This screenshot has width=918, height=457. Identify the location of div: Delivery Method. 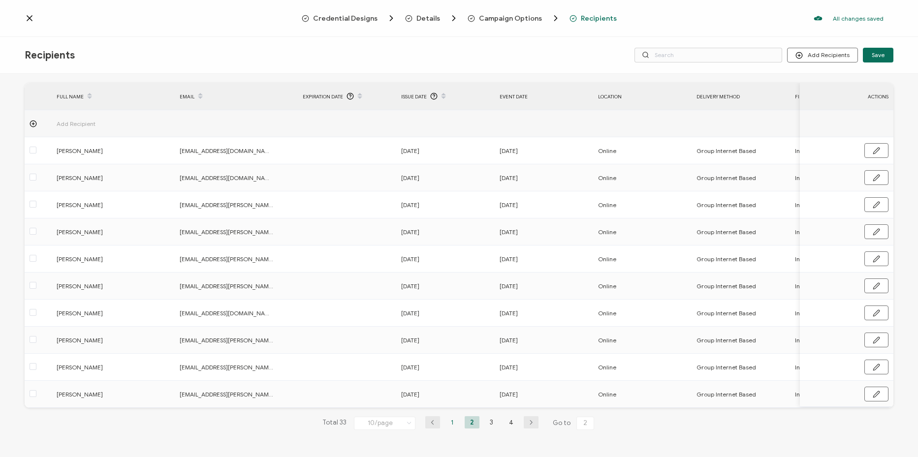
(741, 96).